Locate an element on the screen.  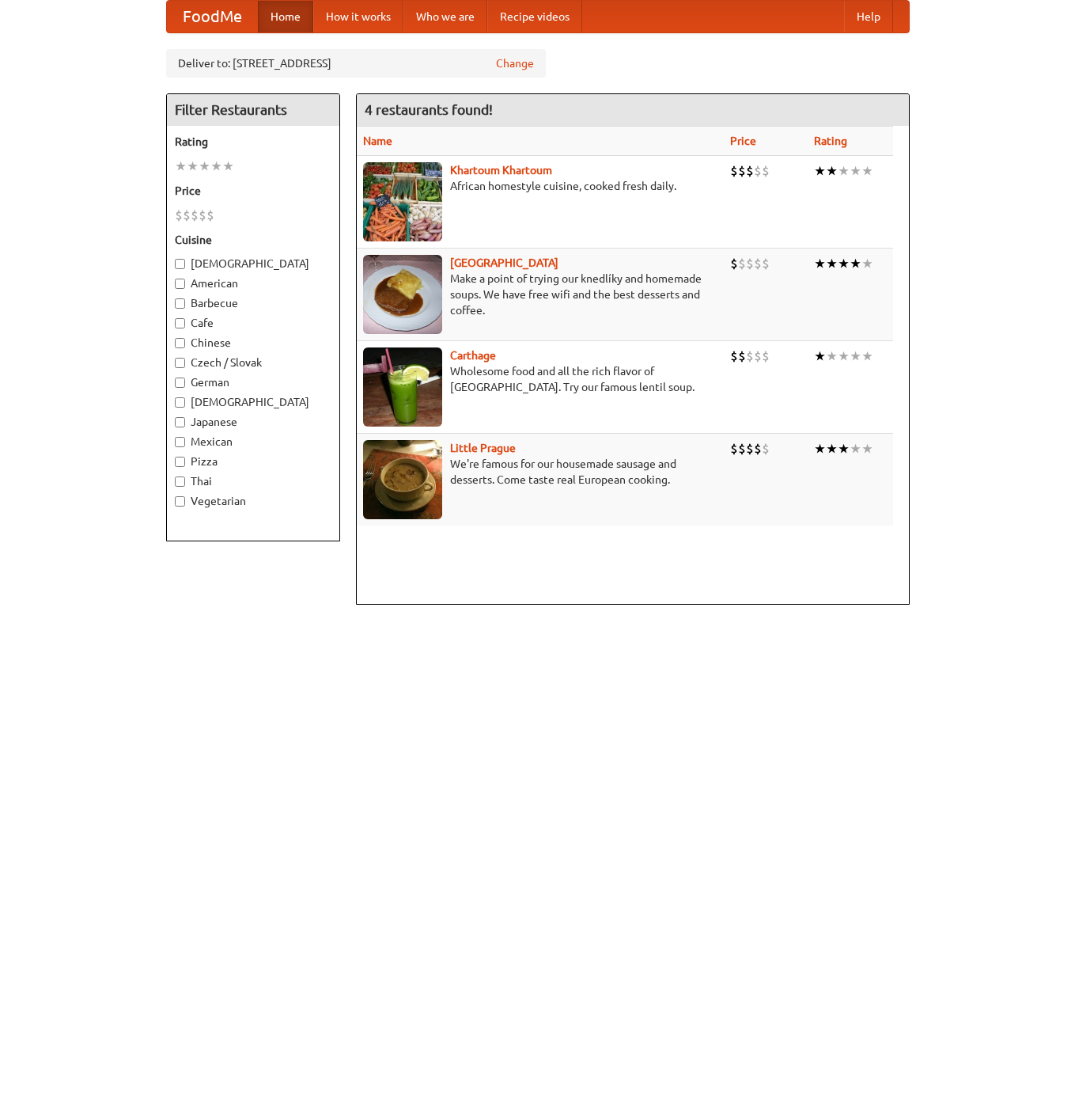
img: czechpoint.jpg is located at coordinates (402, 294).